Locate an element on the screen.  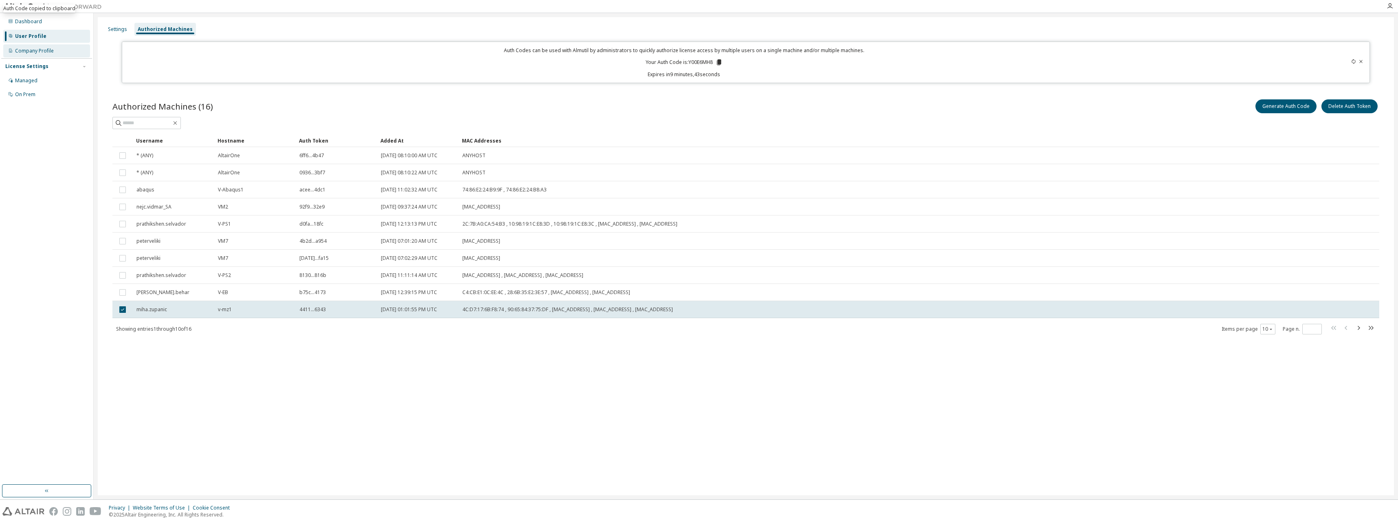
span: V-EB is located at coordinates (223, 292).